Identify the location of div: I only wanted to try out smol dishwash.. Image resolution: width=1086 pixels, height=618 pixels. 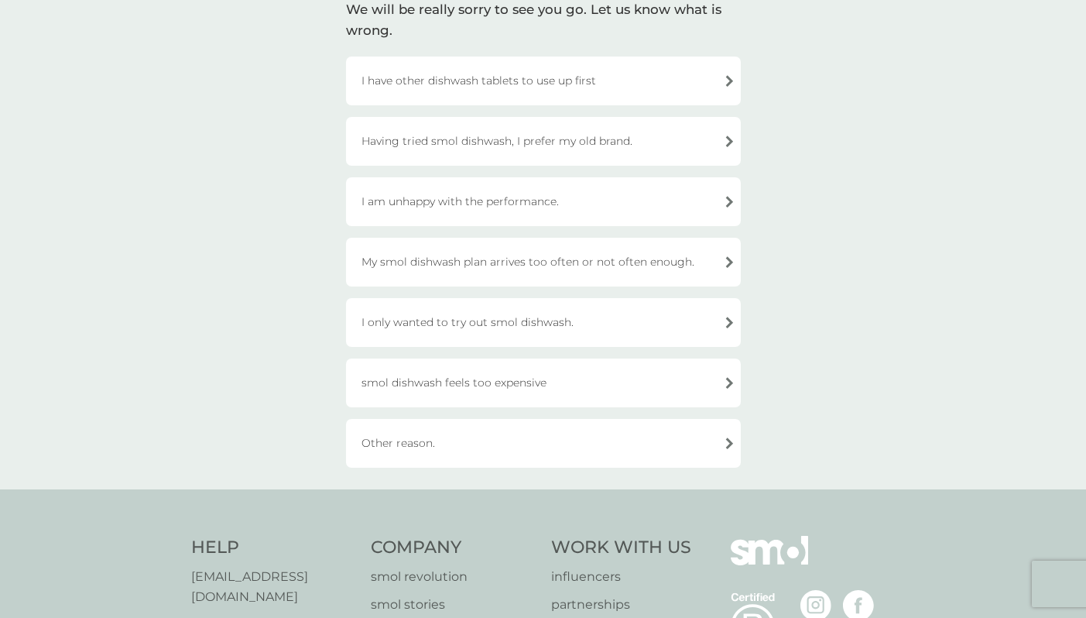
(543, 322).